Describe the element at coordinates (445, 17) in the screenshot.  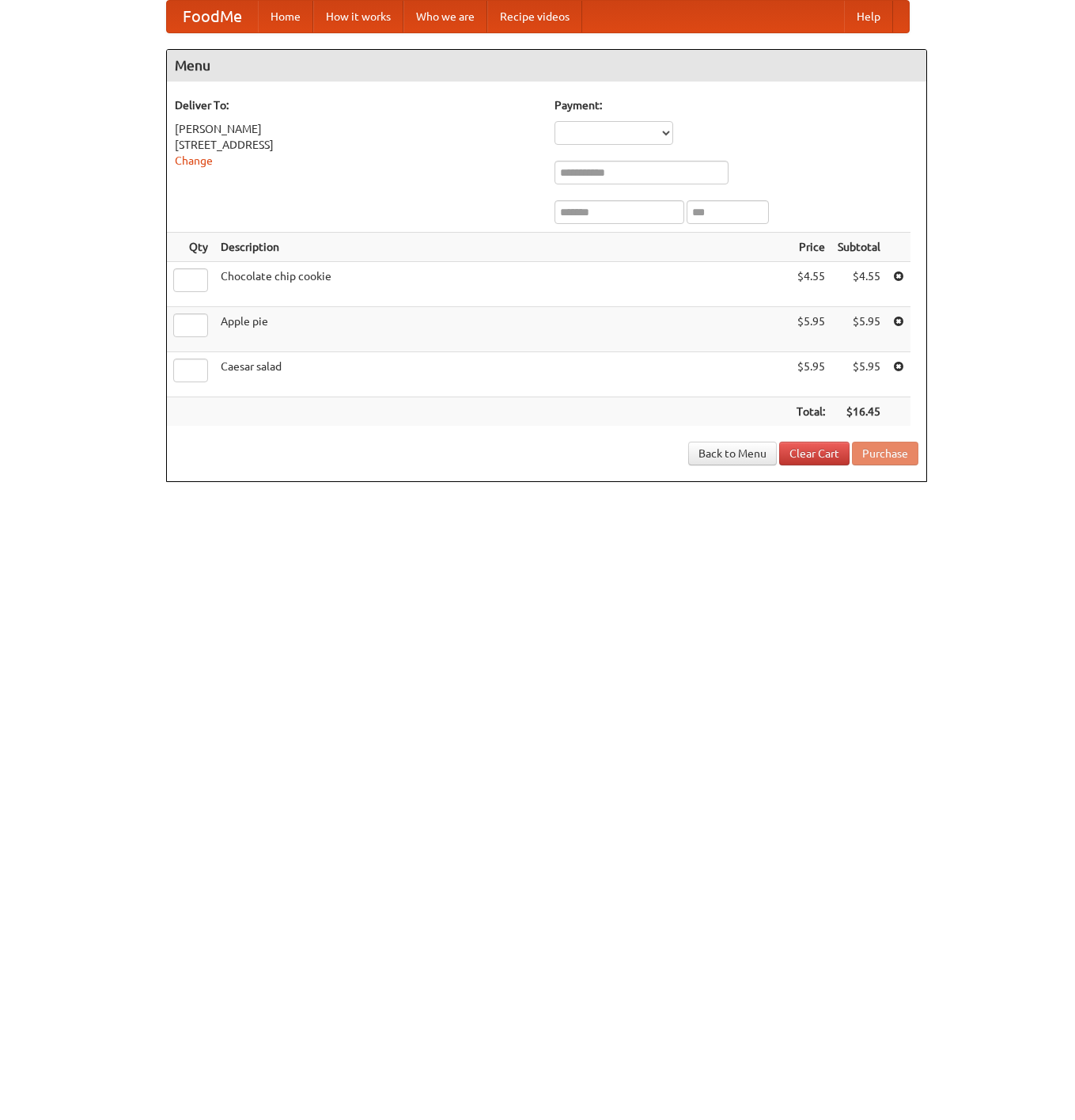
I see `a: Who we are` at that location.